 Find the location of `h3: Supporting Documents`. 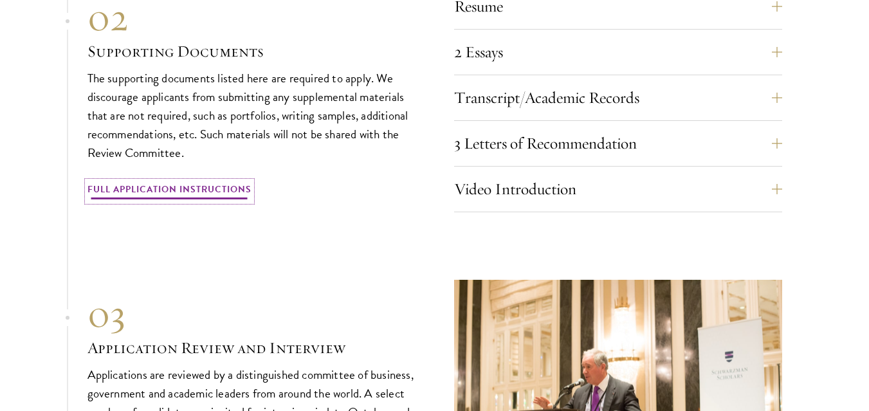

h3: Supporting Documents is located at coordinates (252, 51).